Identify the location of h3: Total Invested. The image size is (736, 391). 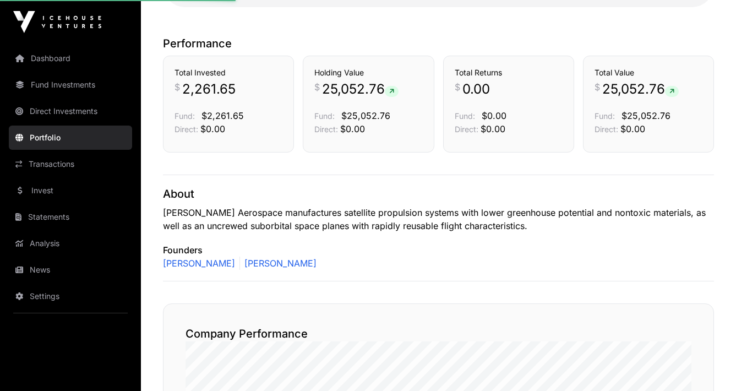
(228, 73).